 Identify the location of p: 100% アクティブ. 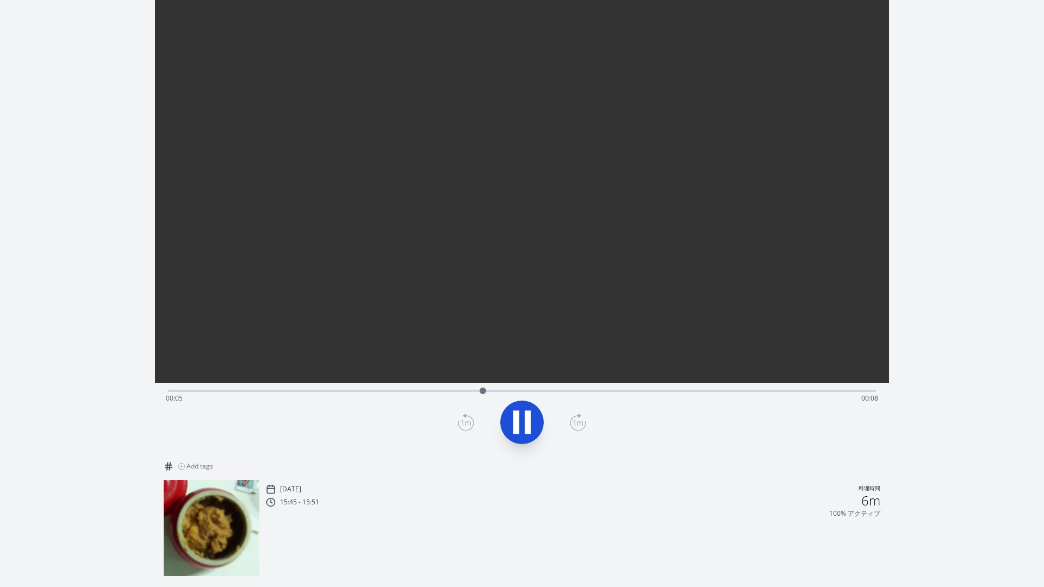
(855, 514).